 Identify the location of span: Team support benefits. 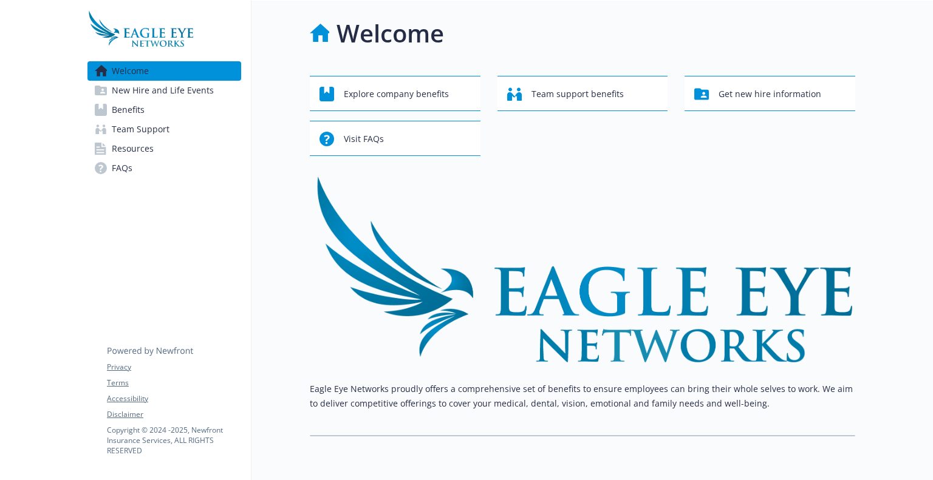
(577, 94).